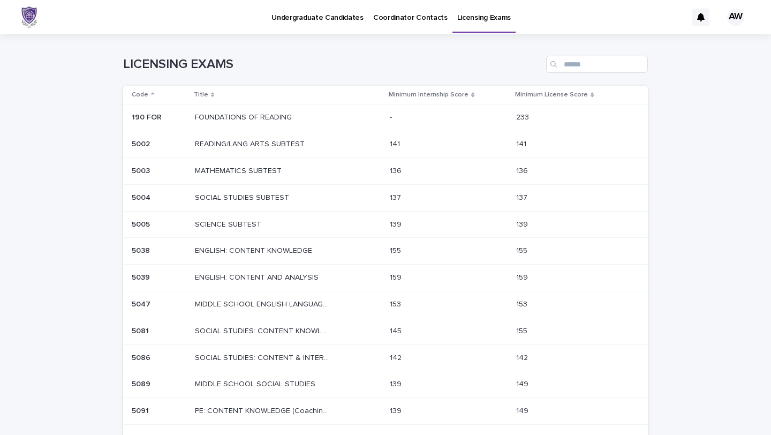  What do you see at coordinates (386, 145) in the screenshot?
I see `tr: 50025002 READING/LANG ARTS SUBTESTREADING/LANG ARTS SUBTEST 141141 141141` at bounding box center [386, 145].